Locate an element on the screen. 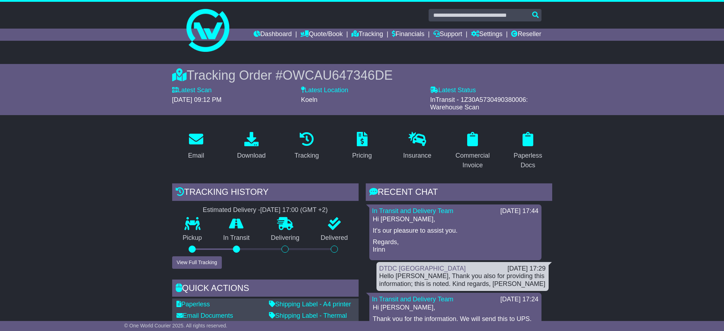  a: Support is located at coordinates (448, 35).